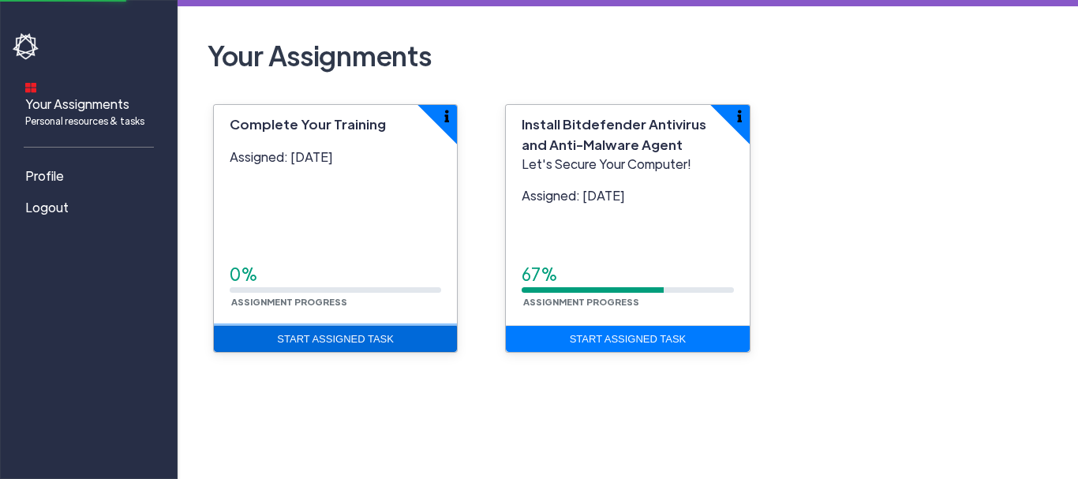  Describe the element at coordinates (614, 134) in the screenshot. I see `span: Install Bitdefender Antivirus and Anti-Malware Agent` at that location.